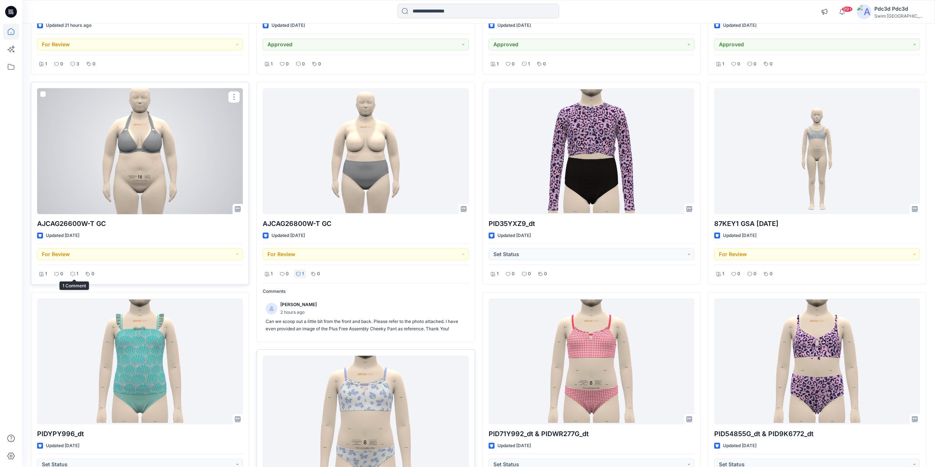 This screenshot has height=467, width=935. What do you see at coordinates (366, 224) in the screenshot?
I see `p: AJCAG26800W-T GC` at bounding box center [366, 224].